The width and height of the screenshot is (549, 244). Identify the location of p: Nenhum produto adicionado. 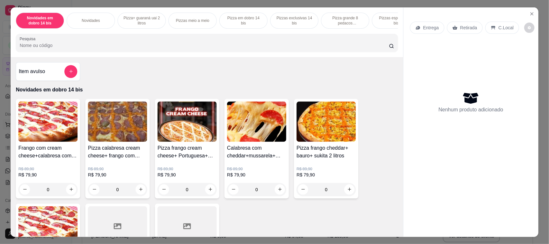
(471, 110).